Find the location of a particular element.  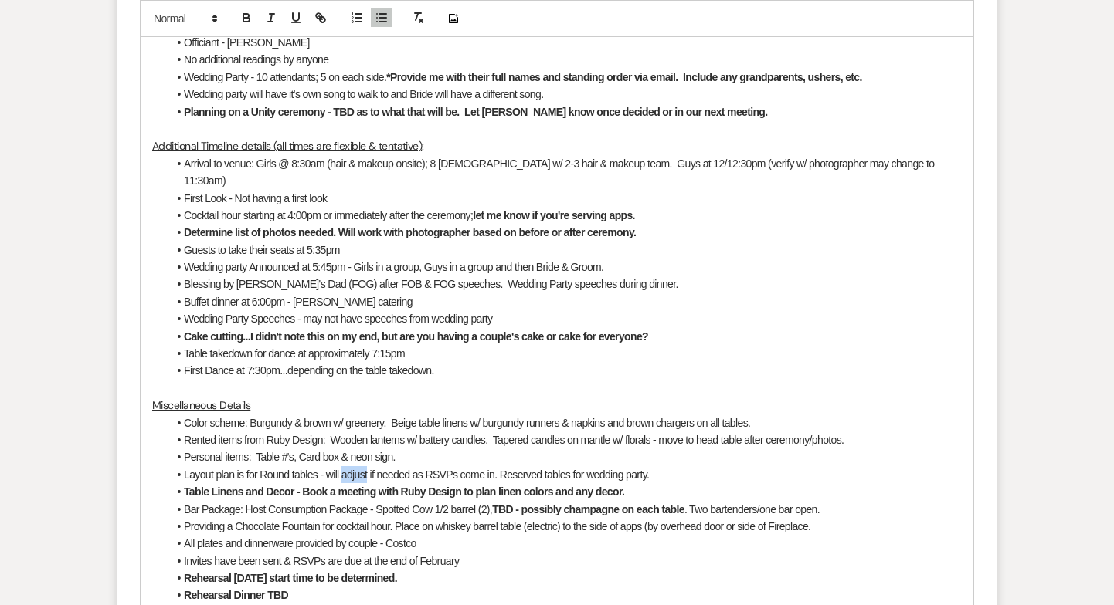

li: All plates and dinnerware provided by couple - Costco is located at coordinates (565, 544).